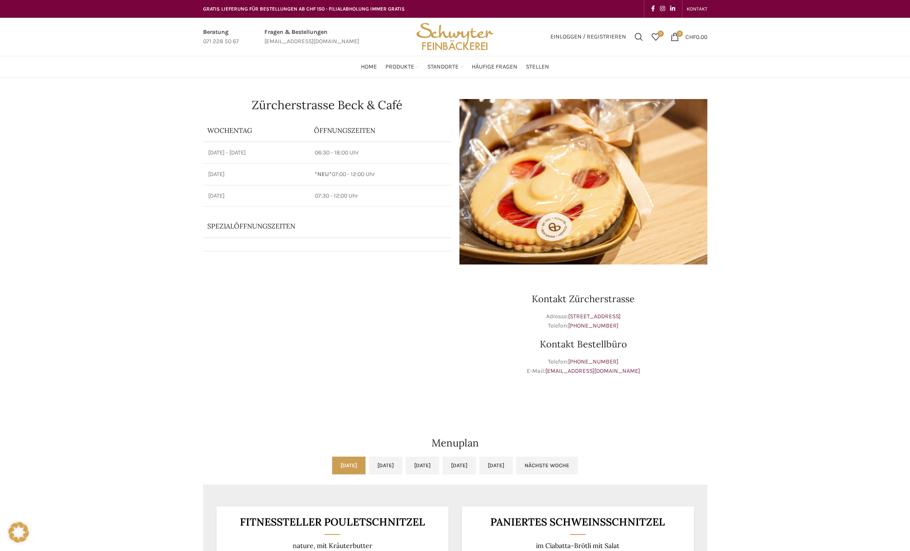 The height and width of the screenshot is (551, 910). Describe the element at coordinates (696, 36) in the screenshot. I see `bdi: 0.00` at that location.